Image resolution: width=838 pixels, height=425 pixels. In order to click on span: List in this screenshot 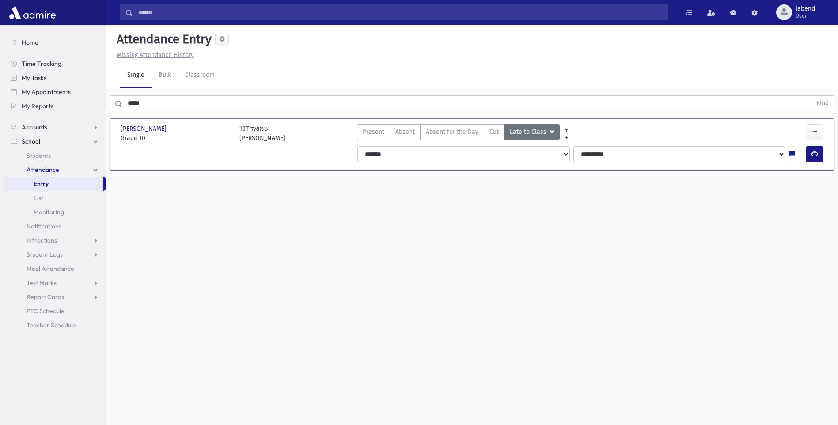, I will do `click(38, 198)`.